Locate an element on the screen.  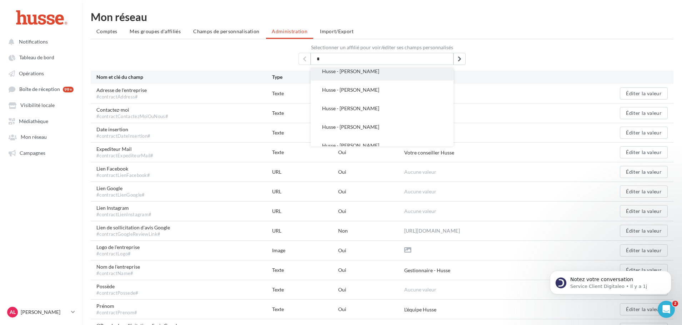
span: Expediteur Mail is located at coordinates (125, 152).